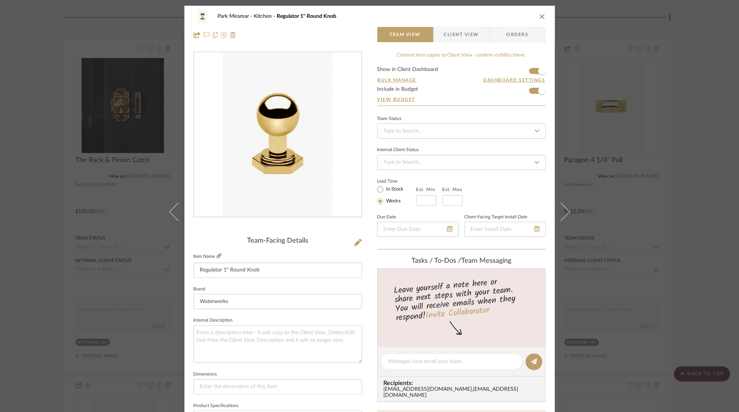 The height and width of the screenshot is (412, 739). I want to click on span: Orders, so click(518, 35).